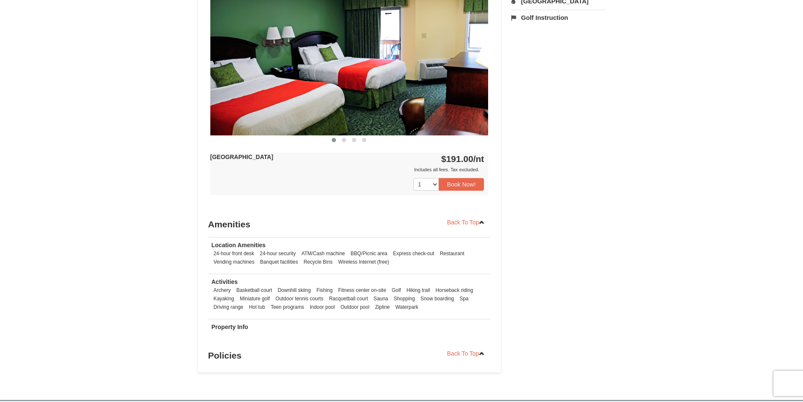 The width and height of the screenshot is (803, 402). I want to click on li: Hiking trail, so click(418, 290).